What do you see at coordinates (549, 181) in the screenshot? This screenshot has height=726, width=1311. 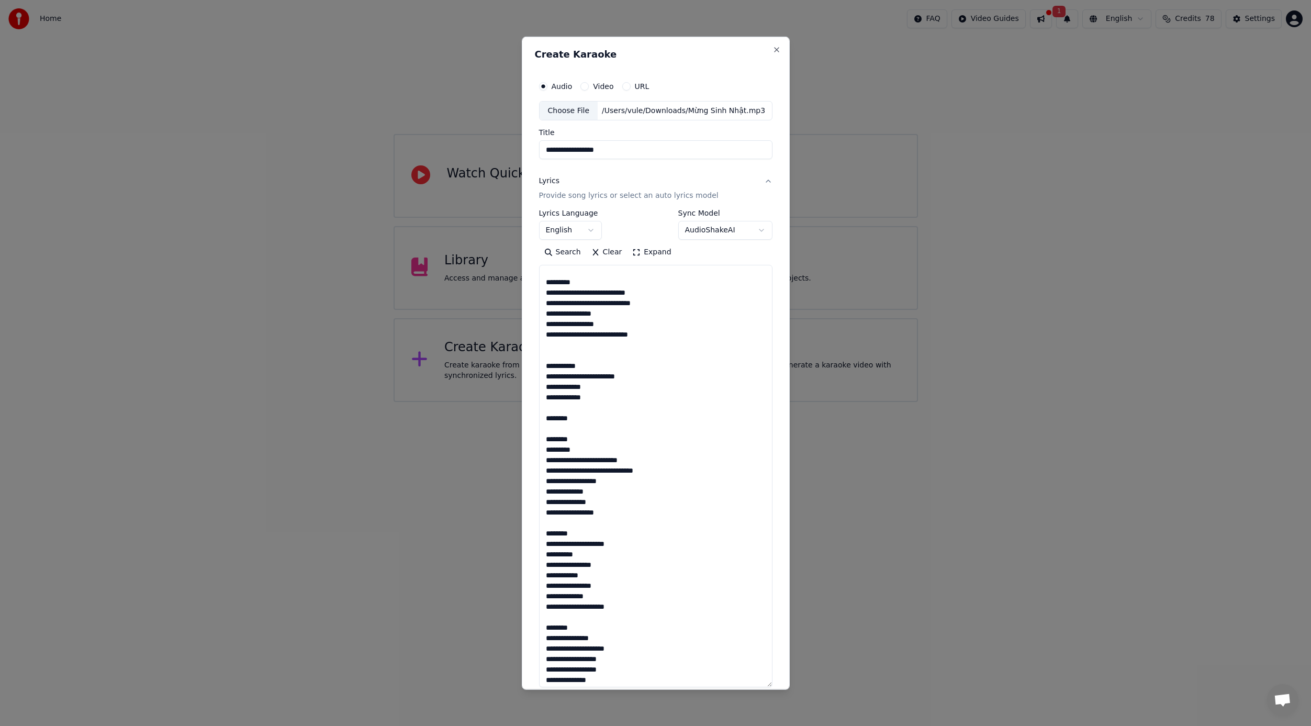 I see `div: Lyrics` at bounding box center [549, 181].